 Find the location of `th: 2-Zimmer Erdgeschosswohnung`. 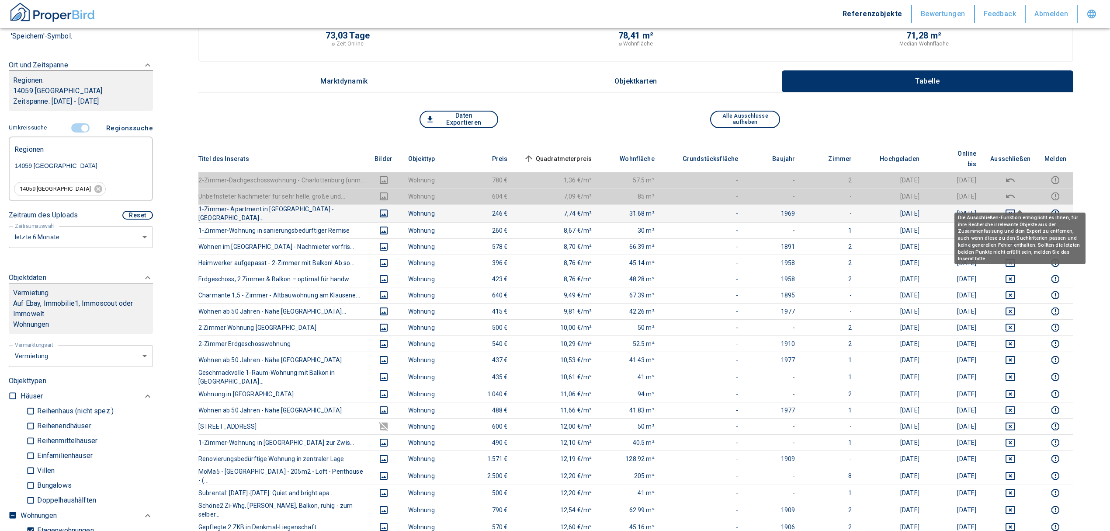

th: 2-Zimmer Erdgeschosswohnung is located at coordinates (282, 343).